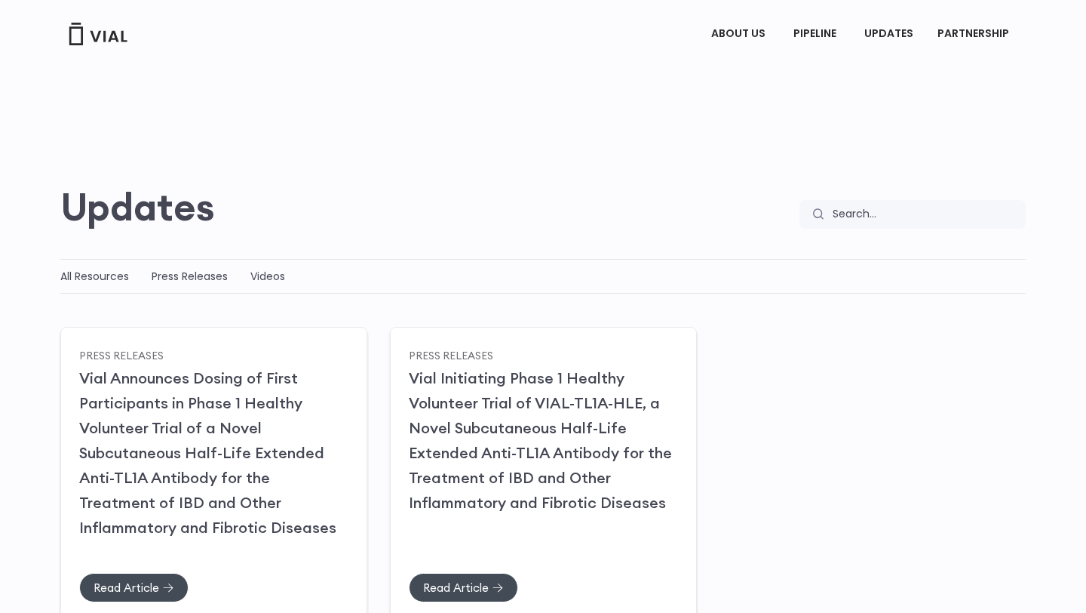  What do you see at coordinates (924, 214) in the screenshot?
I see `input: Search...` at bounding box center [924, 214].